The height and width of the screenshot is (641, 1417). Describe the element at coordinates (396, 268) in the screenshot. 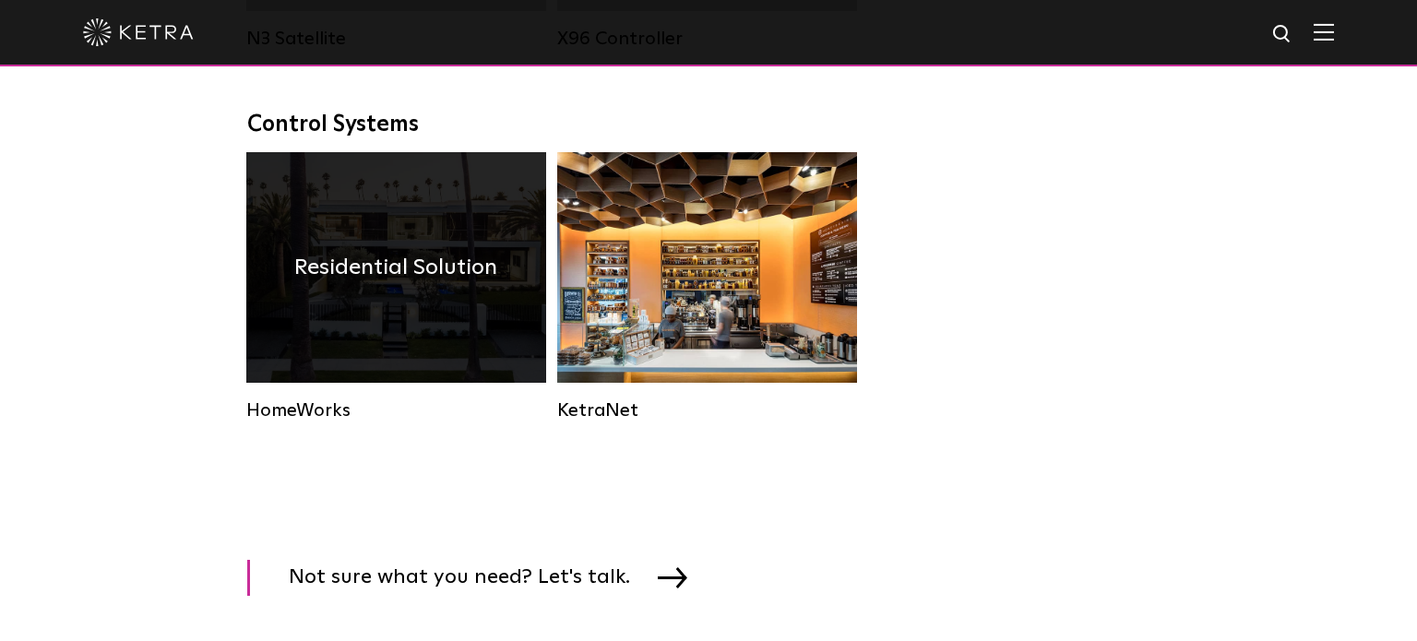

I see `h4: Residential Solution` at that location.